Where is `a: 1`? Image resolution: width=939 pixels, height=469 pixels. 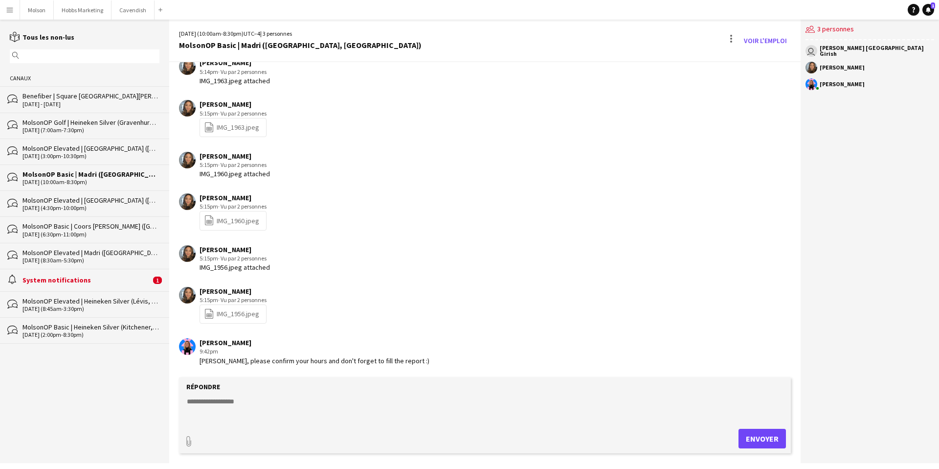 a: 1 is located at coordinates (928, 10).